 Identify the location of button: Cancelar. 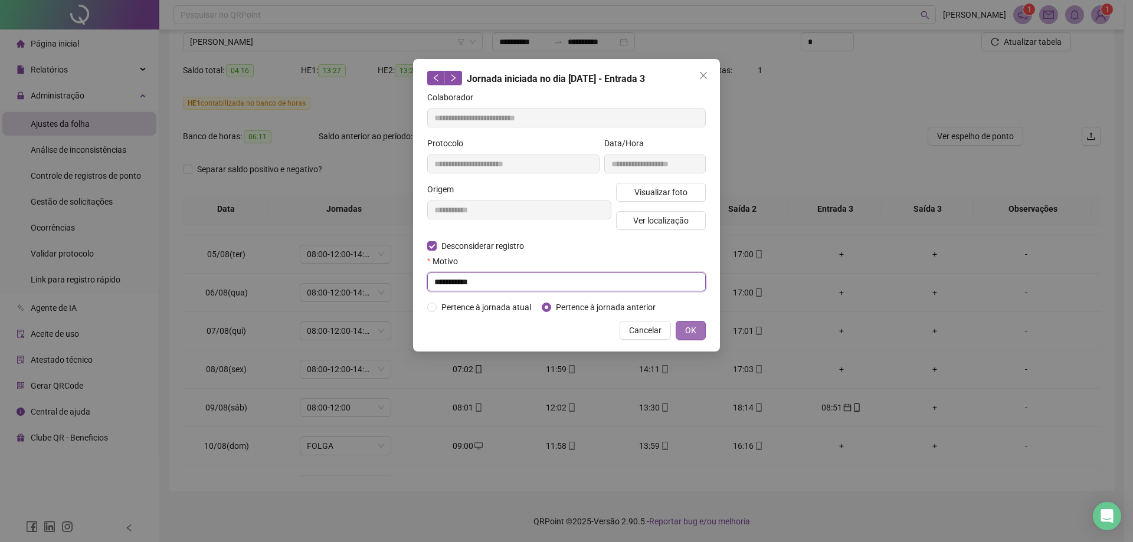
(645, 331).